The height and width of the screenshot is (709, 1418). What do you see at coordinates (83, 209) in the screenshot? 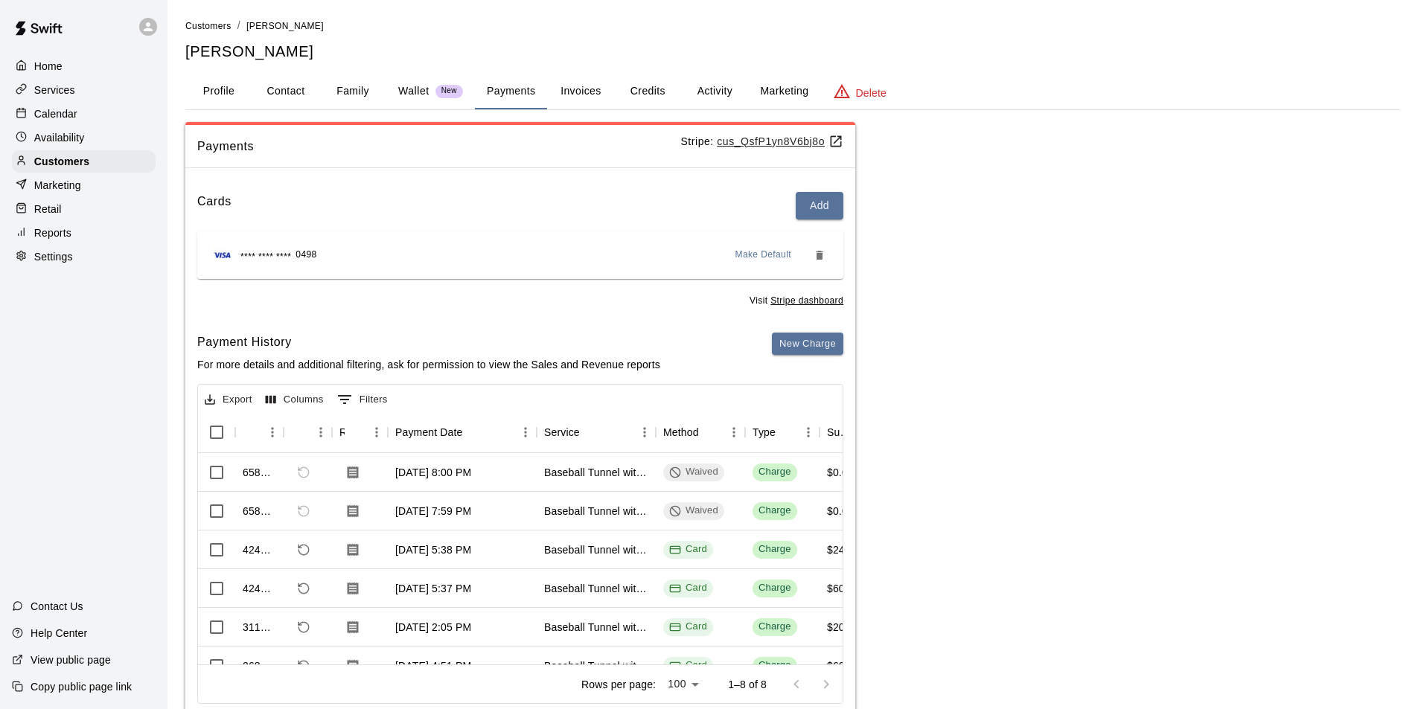
I see `div: Retail` at bounding box center [83, 209].